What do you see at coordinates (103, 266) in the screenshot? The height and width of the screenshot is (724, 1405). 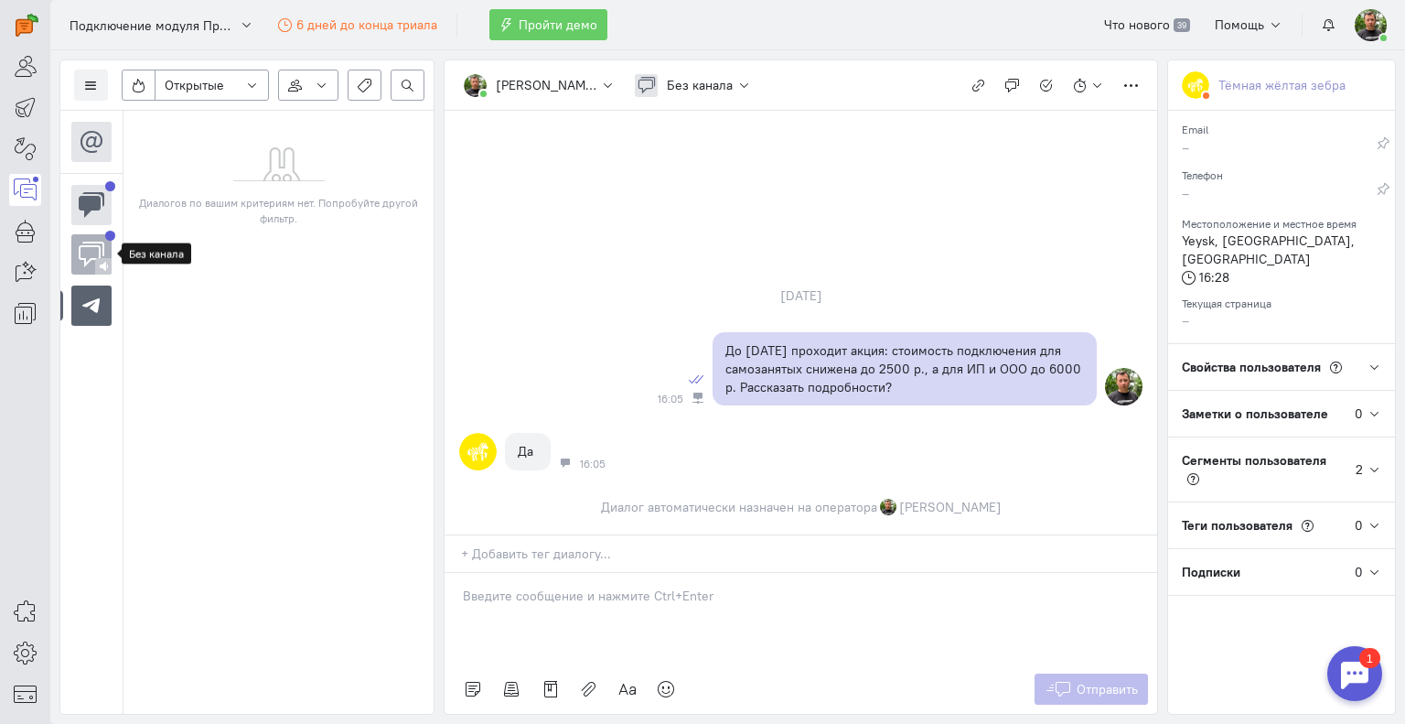 I see `img: mute.svg` at bounding box center [103, 266].